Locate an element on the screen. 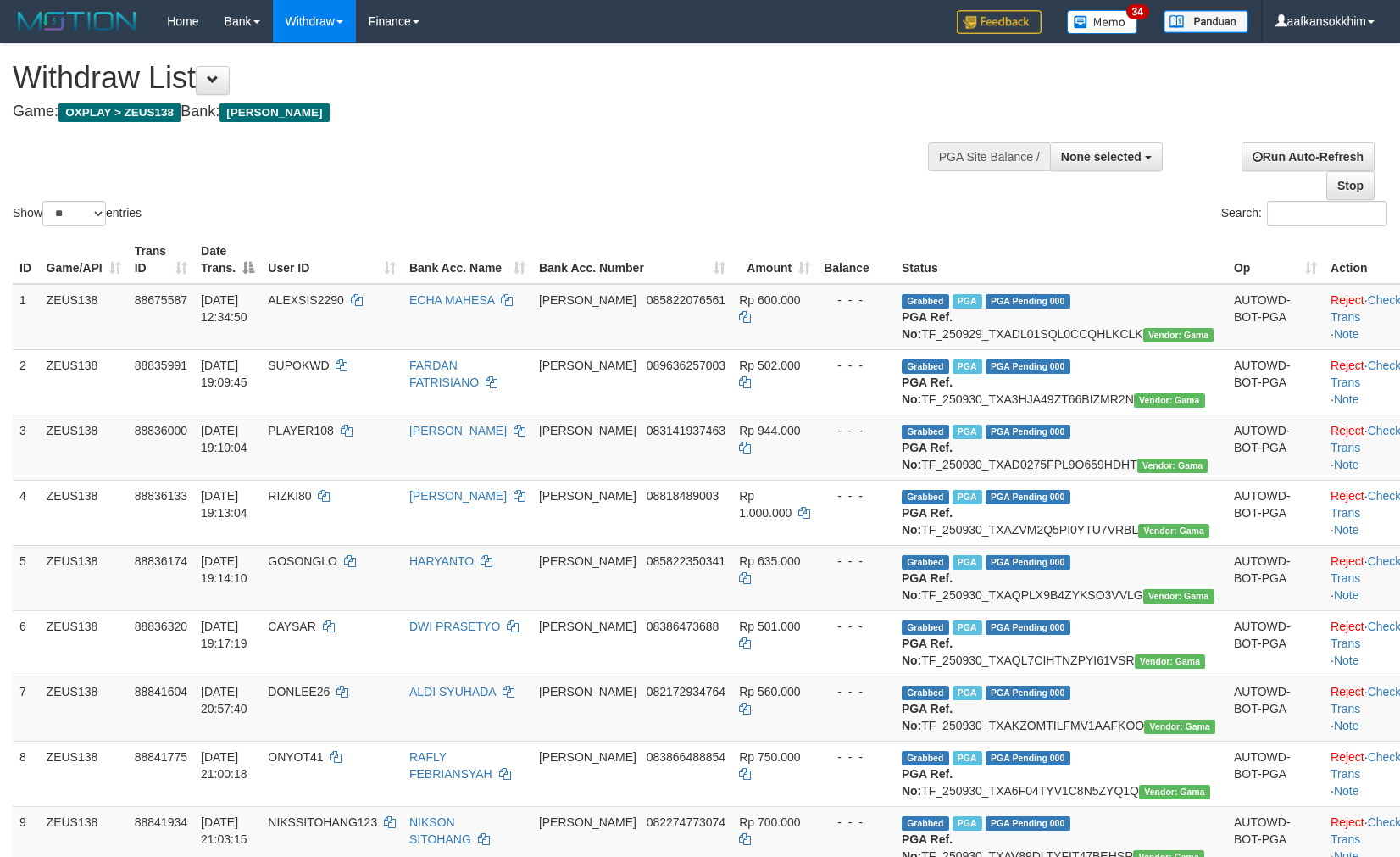 This screenshot has width=1400, height=857. span: Copy 08818489003 to clipboard is located at coordinates (683, 495).